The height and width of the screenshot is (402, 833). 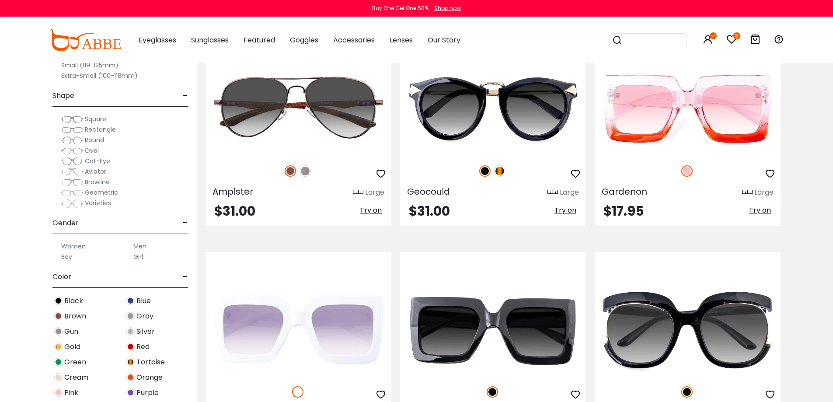 What do you see at coordinates (304, 40) in the screenshot?
I see `span: Goggles` at bounding box center [304, 40].